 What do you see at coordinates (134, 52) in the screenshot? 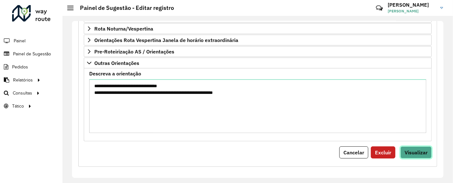
I see `span: Pre-Roteirização AS / Orientações` at bounding box center [134, 52].